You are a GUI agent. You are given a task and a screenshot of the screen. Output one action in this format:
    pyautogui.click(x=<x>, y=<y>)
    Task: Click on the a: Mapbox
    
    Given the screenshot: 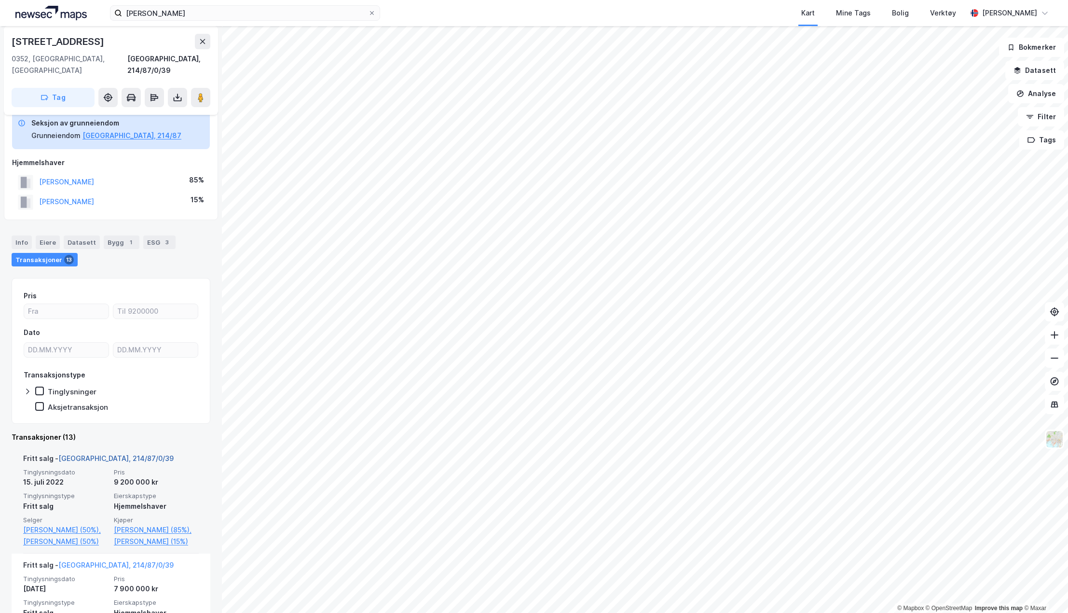 What is the action you would take?
    pyautogui.click(x=910, y=608)
    